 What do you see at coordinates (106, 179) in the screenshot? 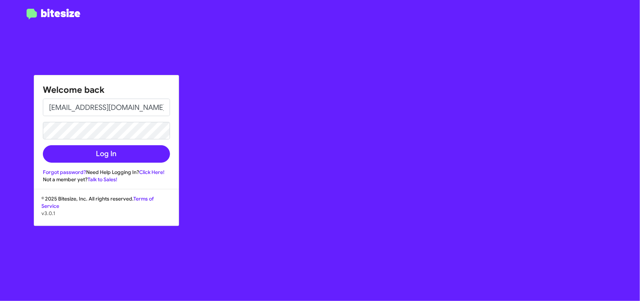
I see `div: Not a member yet?` at bounding box center [106, 179].